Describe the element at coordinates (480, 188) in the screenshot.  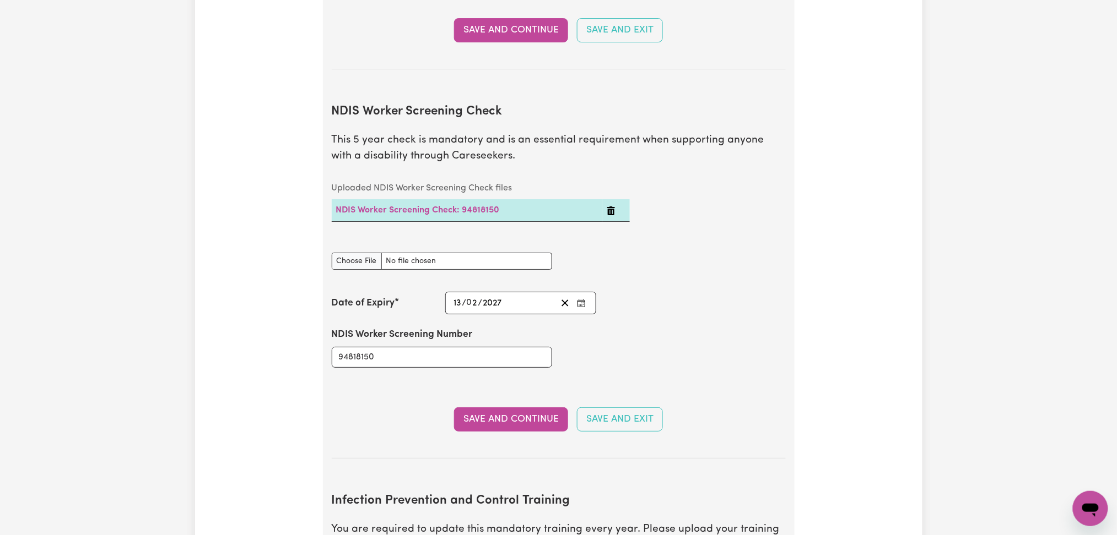
I see `caption: Uploaded NDIS Worker Screening Check files` at that location.